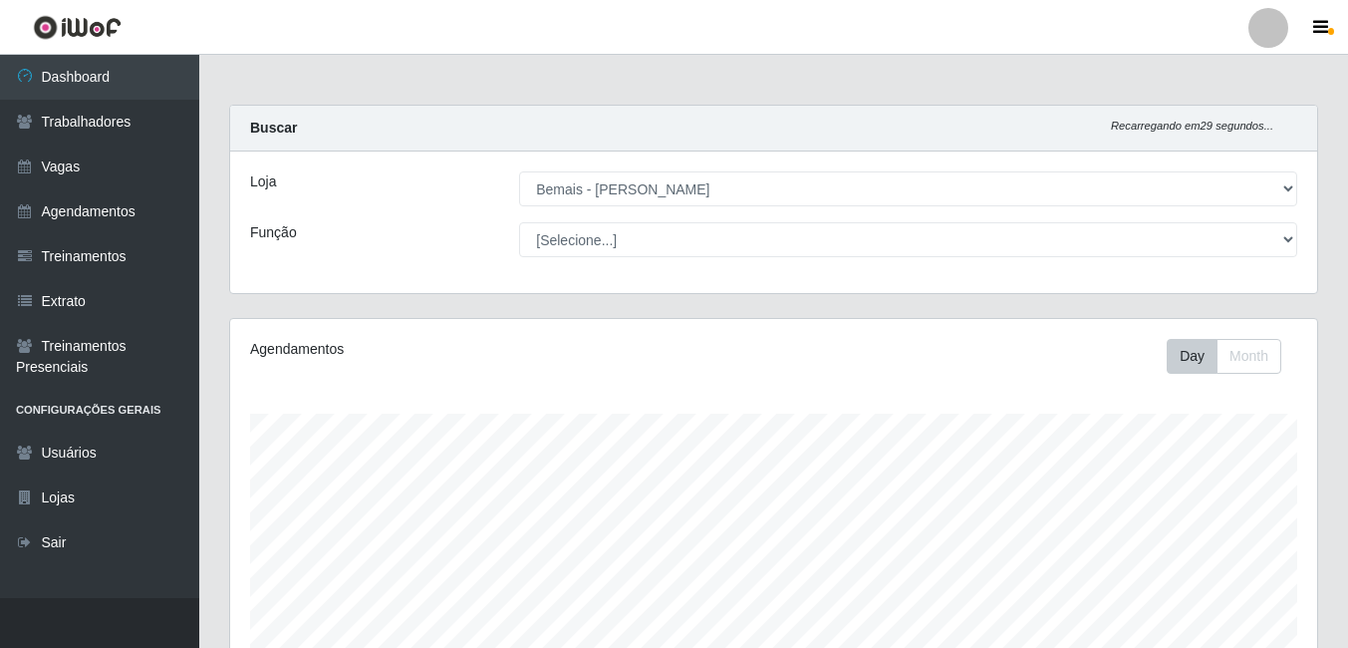 This screenshot has height=648, width=1348. What do you see at coordinates (1192, 356) in the screenshot?
I see `button: Day` at bounding box center [1192, 356].